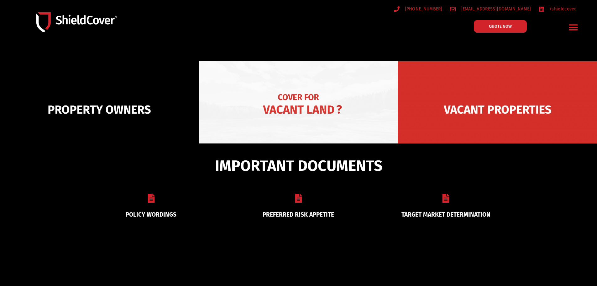  I want to click on div: Menu Toggle, so click(574, 27).